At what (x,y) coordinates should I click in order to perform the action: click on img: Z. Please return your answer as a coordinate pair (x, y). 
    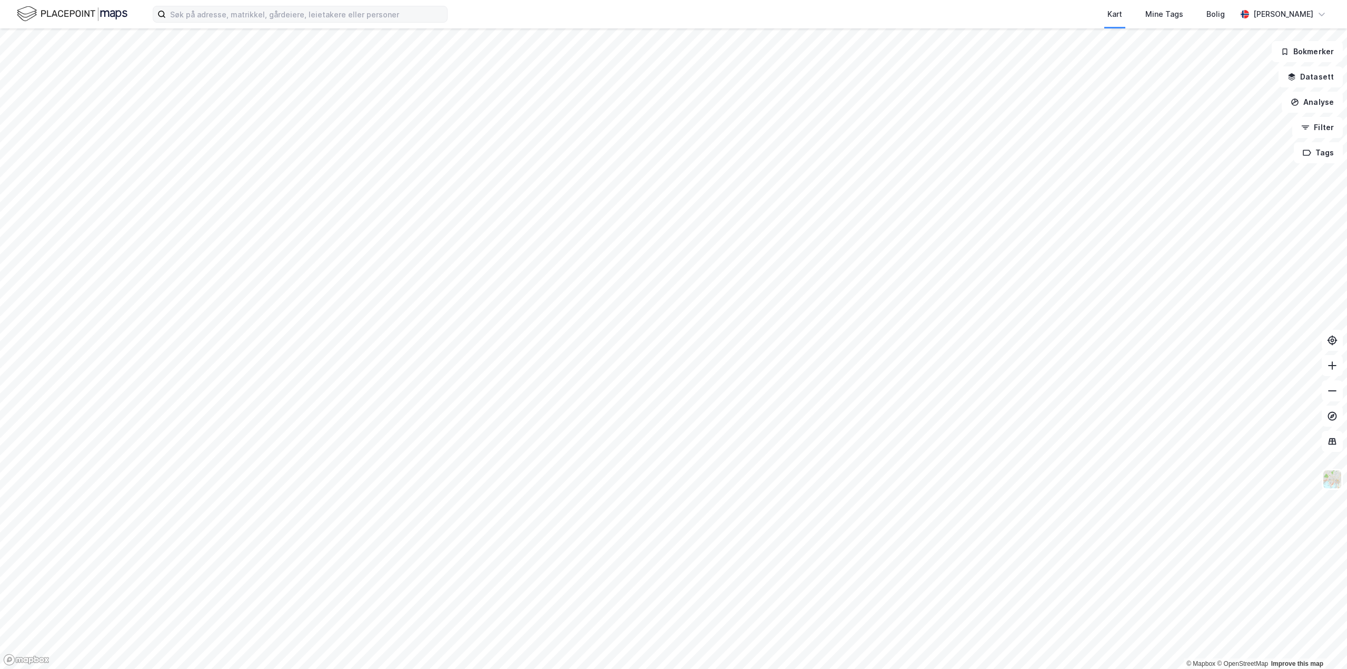
    Looking at the image, I should click on (1333, 479).